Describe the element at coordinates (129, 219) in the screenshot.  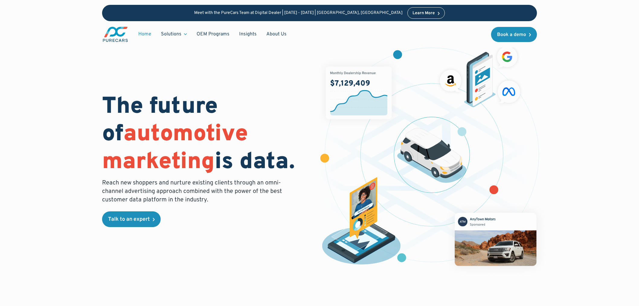
I see `div: Talk to an expert` at that location.